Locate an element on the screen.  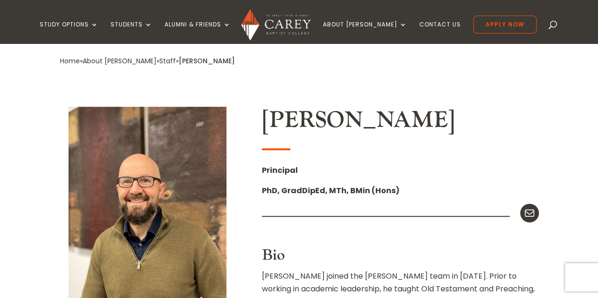
strong: PhD, GradDipEd, MTh, BMin (Hons) is located at coordinates (330, 190).